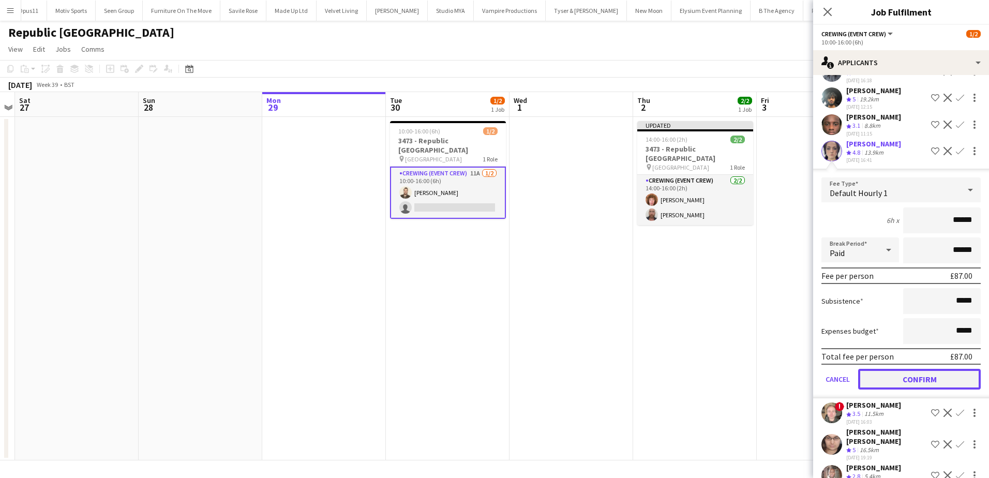 The width and height of the screenshot is (989, 478). Describe the element at coordinates (643, 100) in the screenshot. I see `span: Thu` at that location.